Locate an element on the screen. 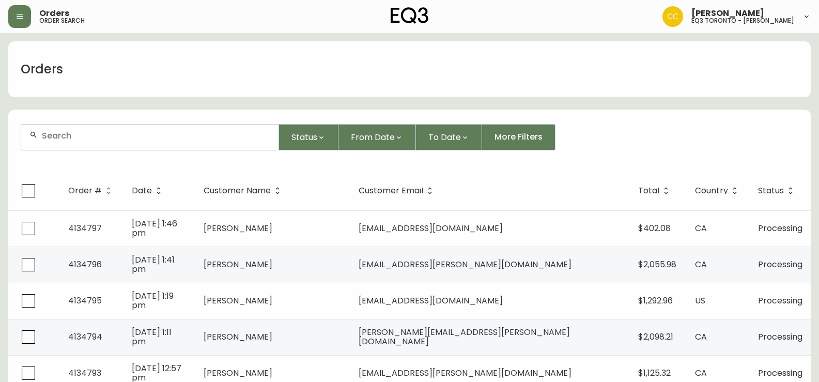  button: To Date is located at coordinates (449, 137).